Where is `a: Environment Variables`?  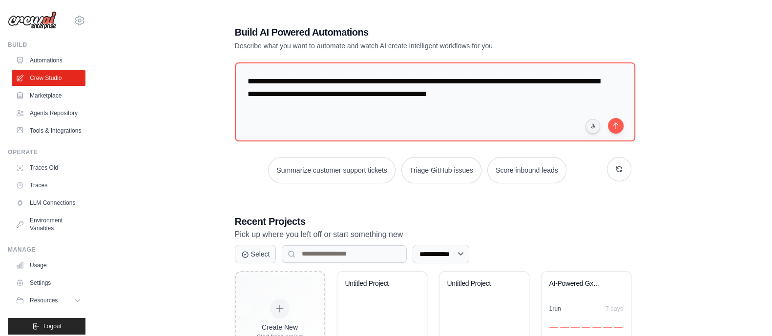
a: Environment Variables is located at coordinates (48, 224).